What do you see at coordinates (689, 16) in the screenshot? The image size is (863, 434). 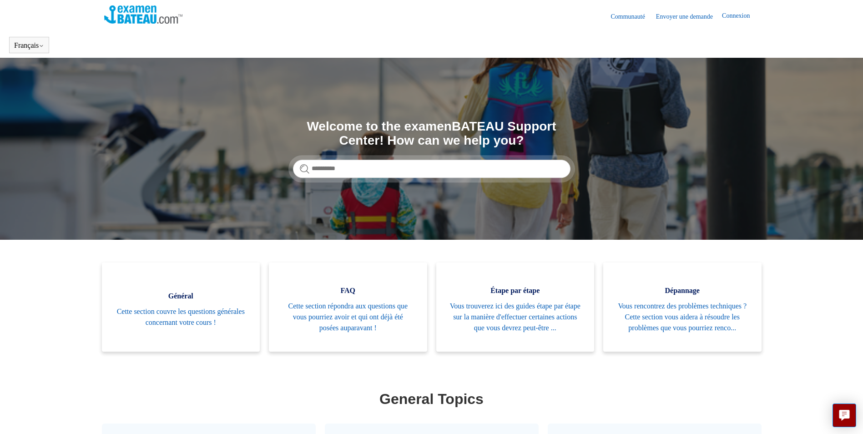 I see `a: Envoyer une demande` at bounding box center [689, 16].